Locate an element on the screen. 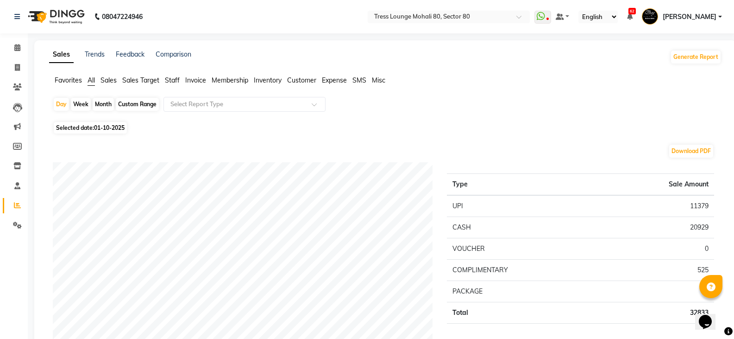 The height and width of the screenshot is (339, 734). td: COMPLIMENTARY is located at coordinates (523, 270).